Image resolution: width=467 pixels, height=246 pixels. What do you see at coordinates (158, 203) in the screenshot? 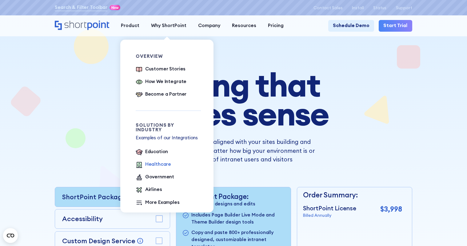
I see `a: More Examples` at bounding box center [158, 203].